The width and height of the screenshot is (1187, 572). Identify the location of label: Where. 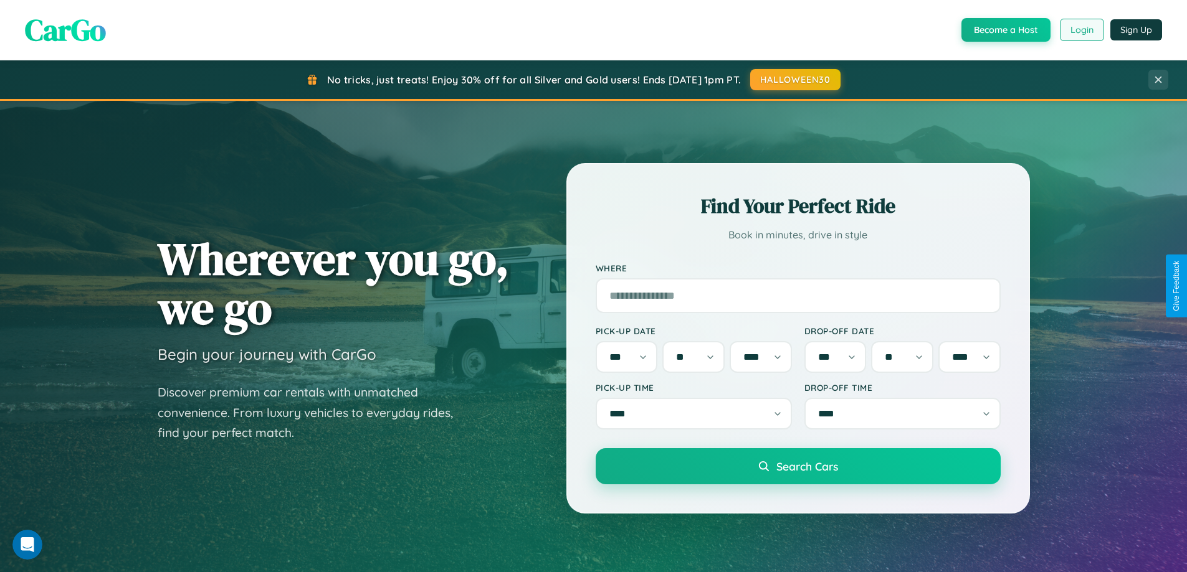
(798, 268).